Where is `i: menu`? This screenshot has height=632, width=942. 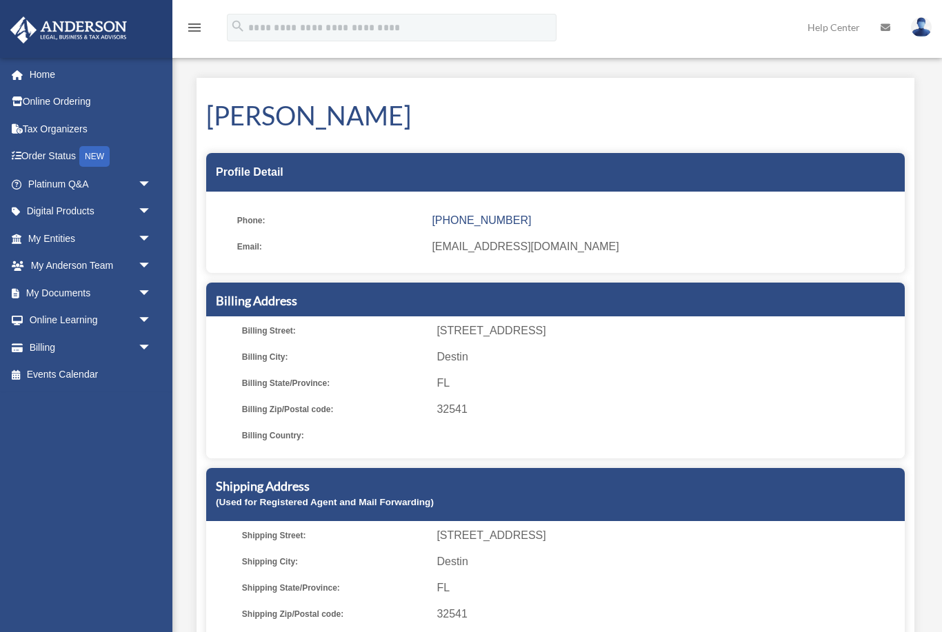
i: menu is located at coordinates (194, 28).